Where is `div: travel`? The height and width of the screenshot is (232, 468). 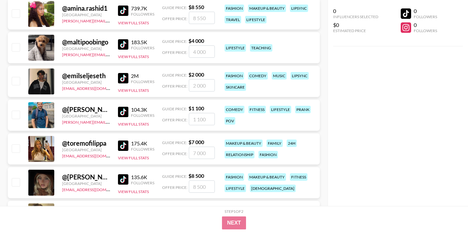 div: travel is located at coordinates (233, 20).